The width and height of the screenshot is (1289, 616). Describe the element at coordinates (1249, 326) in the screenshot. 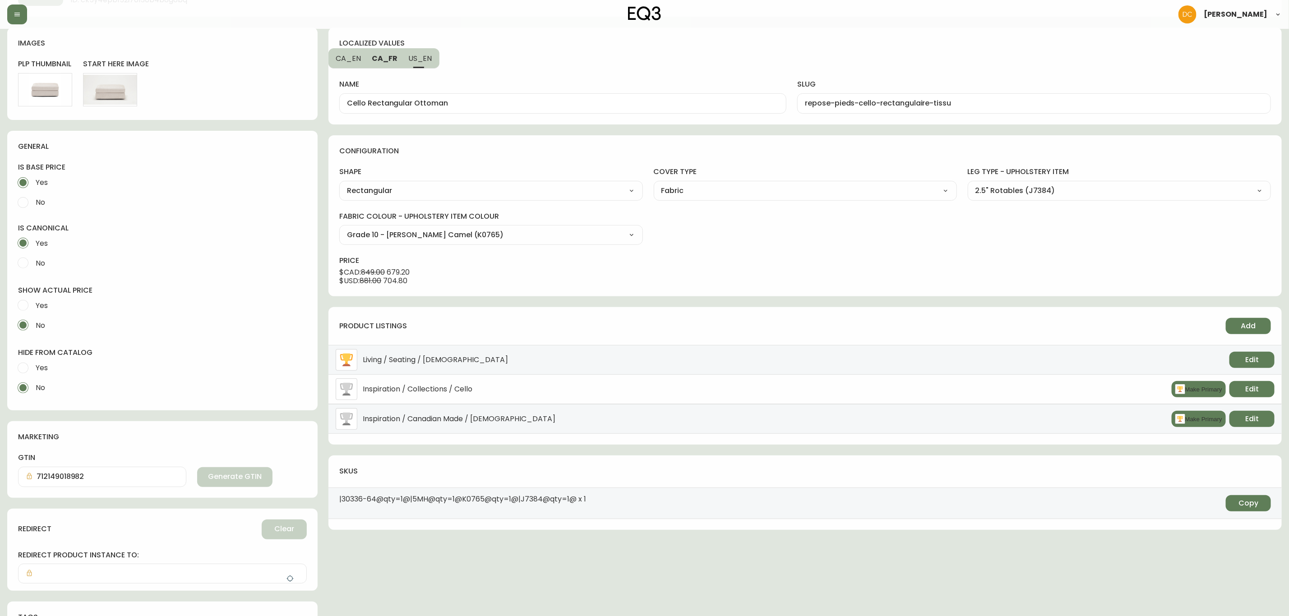

I see `button: Add` at that location.